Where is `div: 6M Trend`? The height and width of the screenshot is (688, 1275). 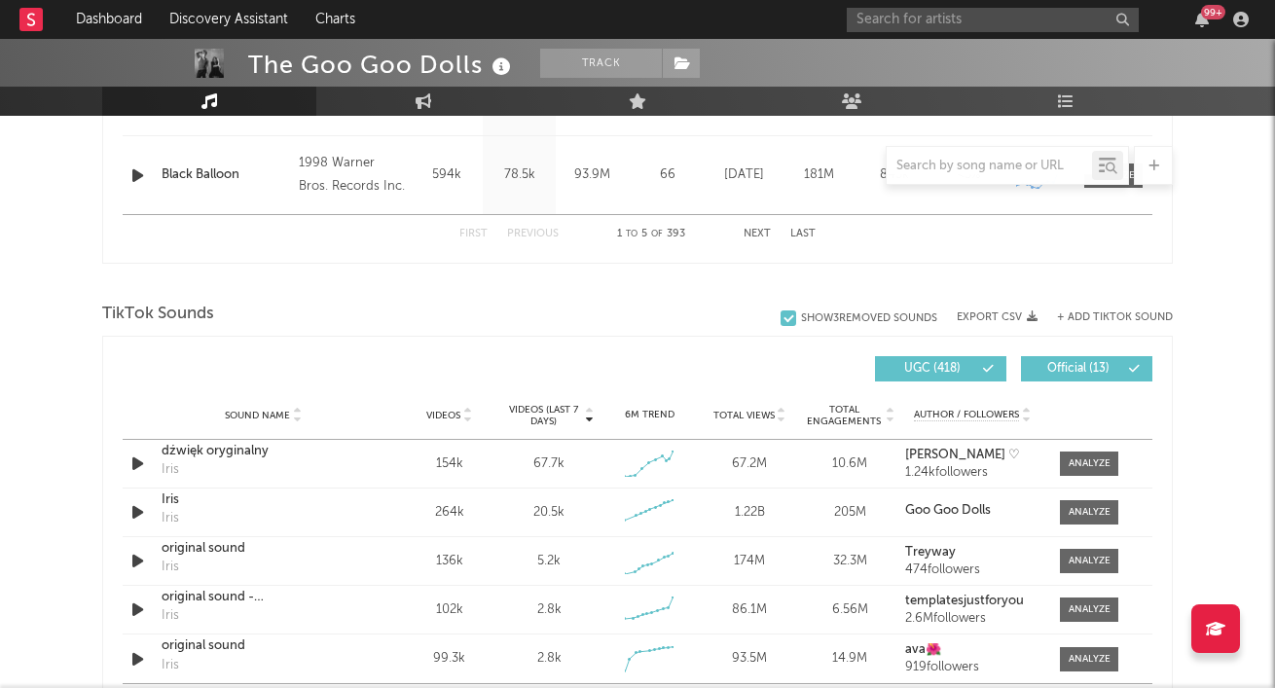
div: 6M Trend is located at coordinates (649, 415).